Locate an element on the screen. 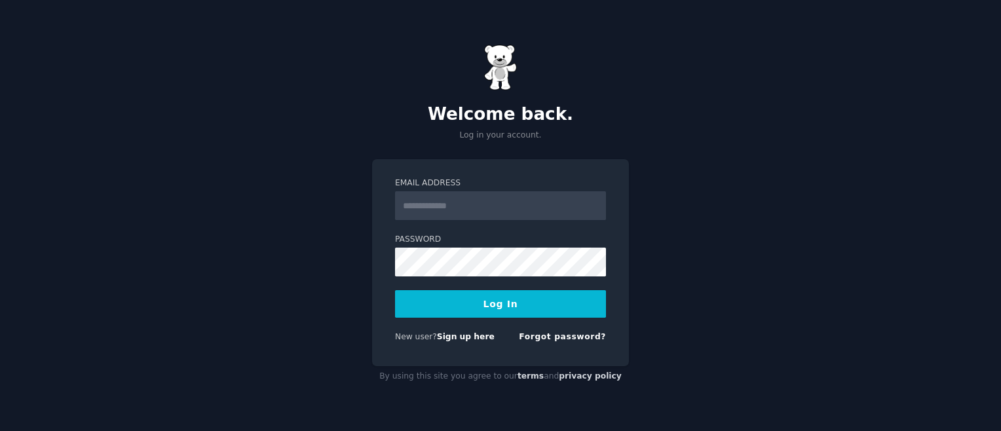 This screenshot has width=1001, height=431. label: Password is located at coordinates (501, 240).